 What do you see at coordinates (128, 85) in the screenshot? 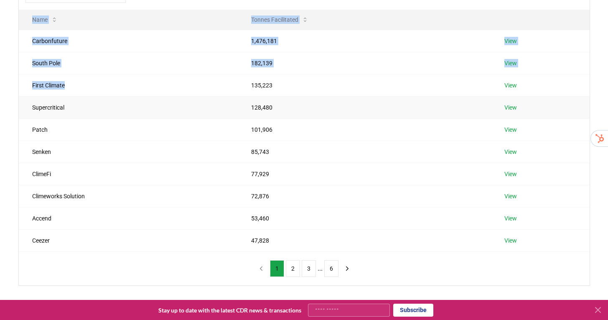
I see `td: First Climate` at bounding box center [128, 85].